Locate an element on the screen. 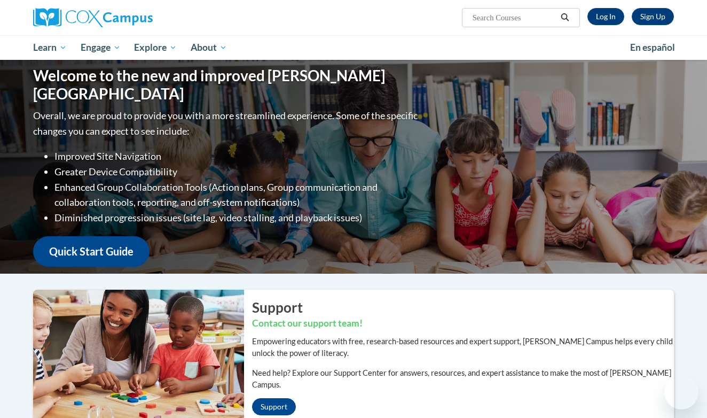 This screenshot has height=418, width=707. li: Enhanced Group Collaboration Tools (Action plans, Group communication and collaboration tools, re... is located at coordinates (237, 195).